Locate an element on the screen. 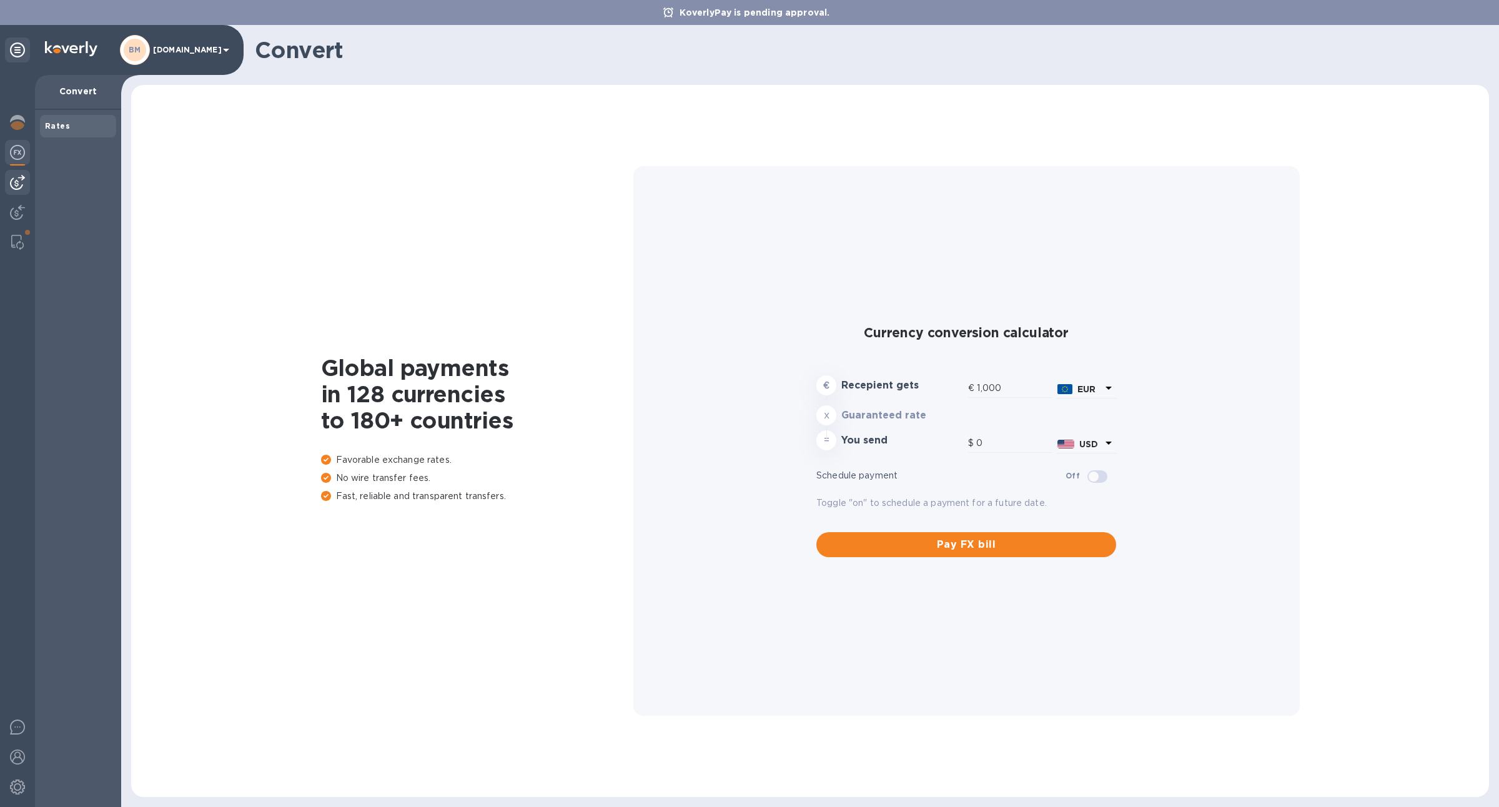 This screenshot has width=1499, height=807. div: x is located at coordinates (826, 415).